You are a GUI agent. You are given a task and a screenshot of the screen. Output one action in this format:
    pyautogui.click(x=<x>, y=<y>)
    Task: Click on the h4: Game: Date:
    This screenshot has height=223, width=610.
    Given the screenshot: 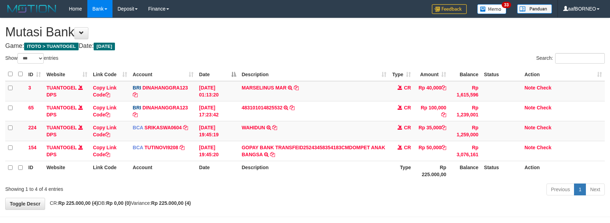 What is the action you would take?
    pyautogui.click(x=305, y=46)
    